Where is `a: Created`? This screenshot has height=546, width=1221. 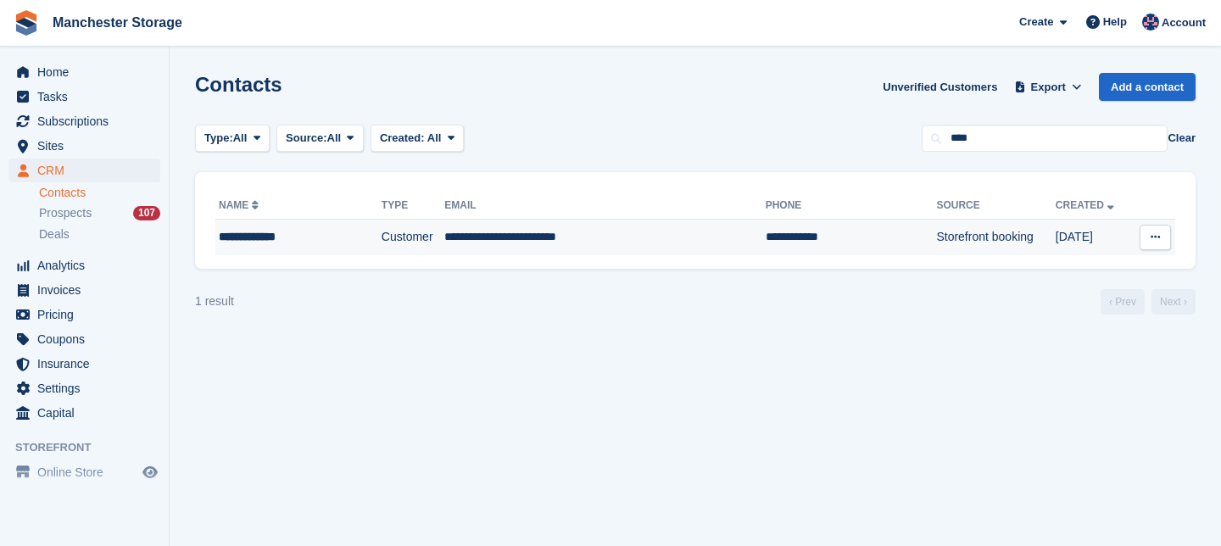 a: Created is located at coordinates (1086, 205).